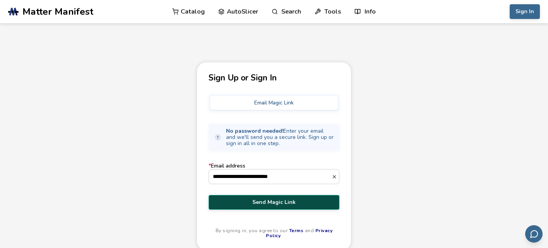  Describe the element at coordinates (274, 173) in the screenshot. I see `label: Email address` at that location.